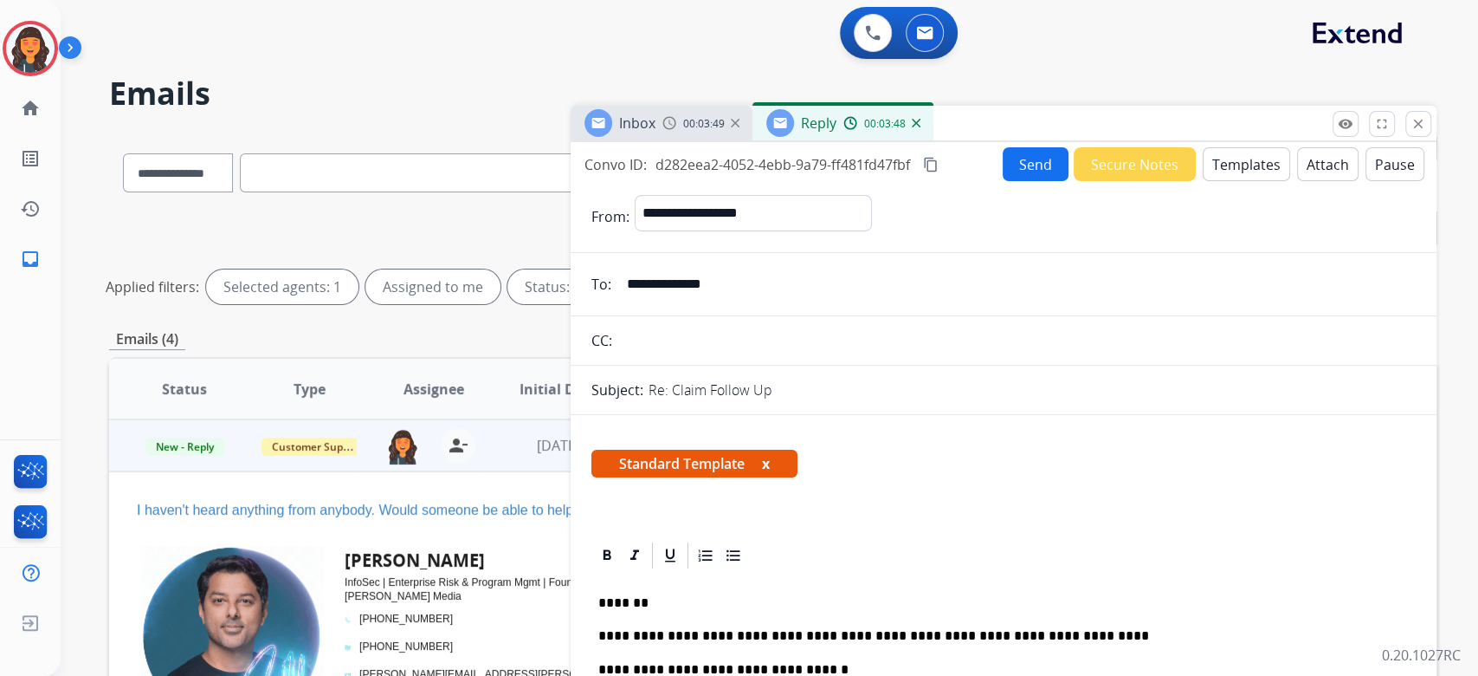 Image resolution: width=1478 pixels, height=676 pixels. I want to click on button: x, so click(766, 463).